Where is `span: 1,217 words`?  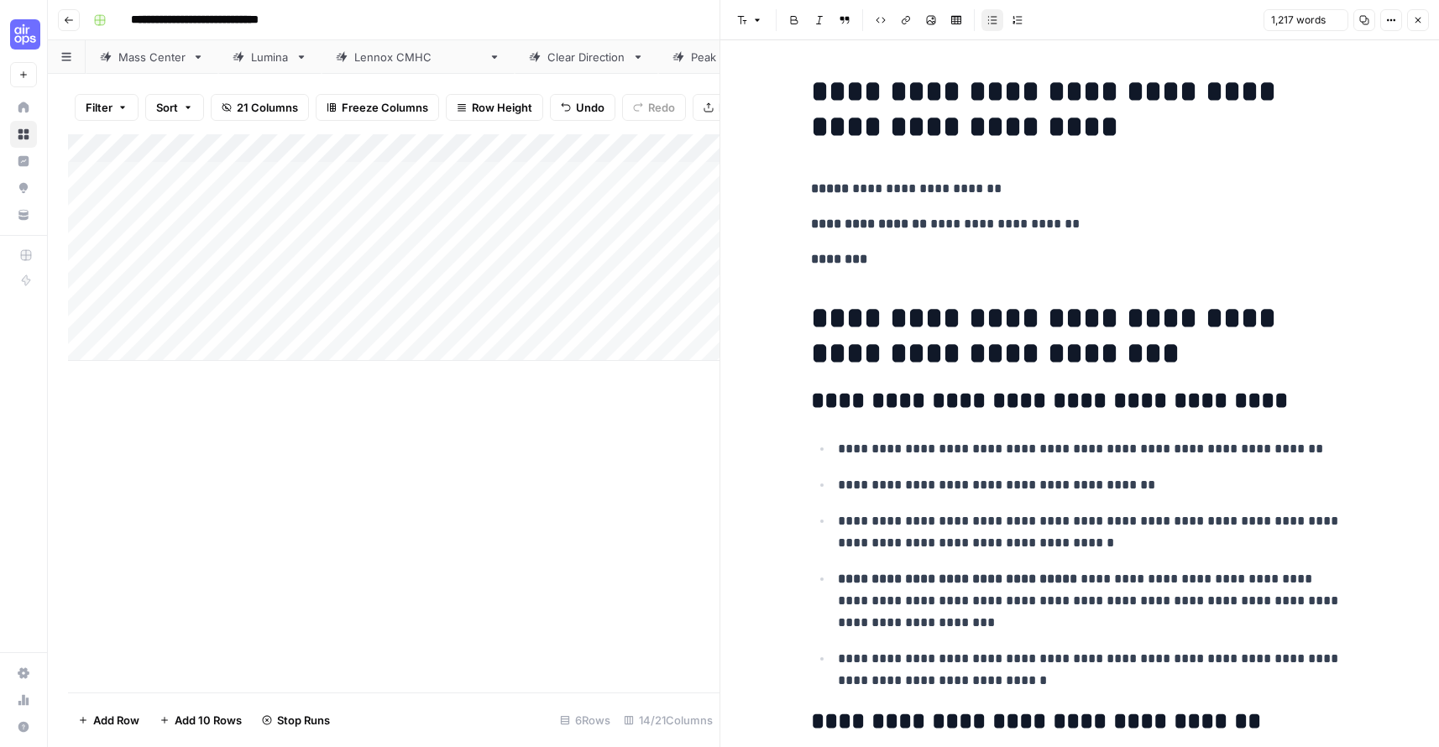 span: 1,217 words is located at coordinates (1298, 20).